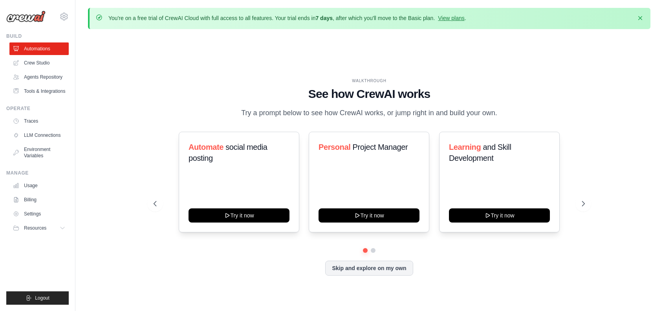  What do you see at coordinates (206, 147) in the screenshot?
I see `span: Automate` at bounding box center [206, 147].